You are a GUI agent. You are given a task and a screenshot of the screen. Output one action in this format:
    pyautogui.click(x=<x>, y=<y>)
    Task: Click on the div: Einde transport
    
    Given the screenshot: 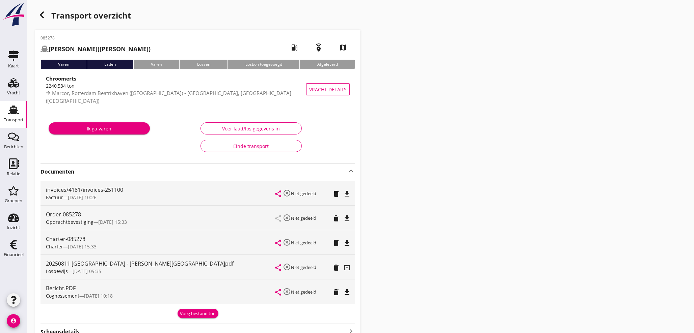 What is the action you would take?
    pyautogui.click(x=251, y=146)
    